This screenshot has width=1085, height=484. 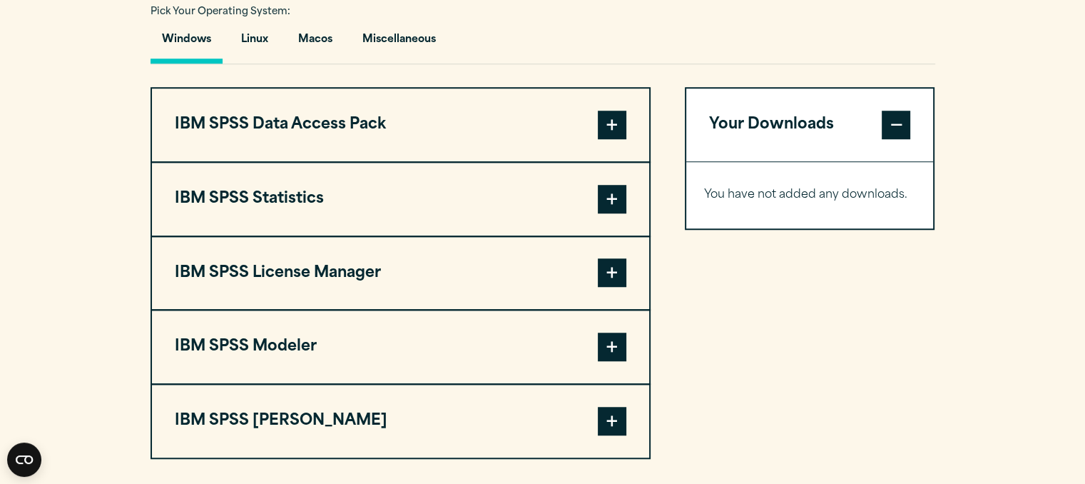 I want to click on button: Miscellaneous, so click(x=399, y=43).